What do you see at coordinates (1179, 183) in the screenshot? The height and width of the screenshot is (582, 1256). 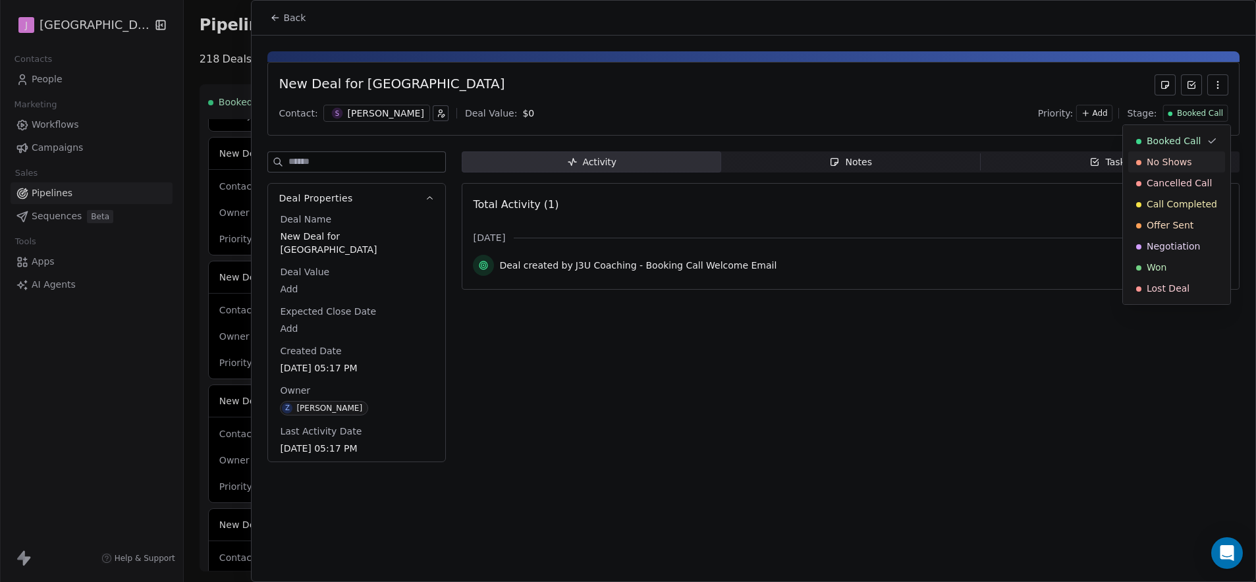 I see `span: Cancelled Call` at bounding box center [1179, 183].